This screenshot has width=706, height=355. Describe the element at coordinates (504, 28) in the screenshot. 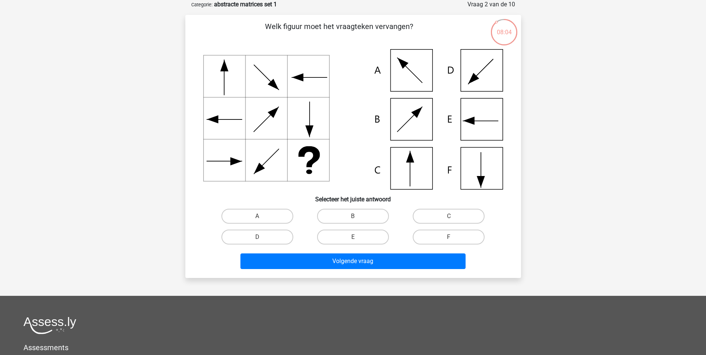

I see `div: 08:04` at that location.